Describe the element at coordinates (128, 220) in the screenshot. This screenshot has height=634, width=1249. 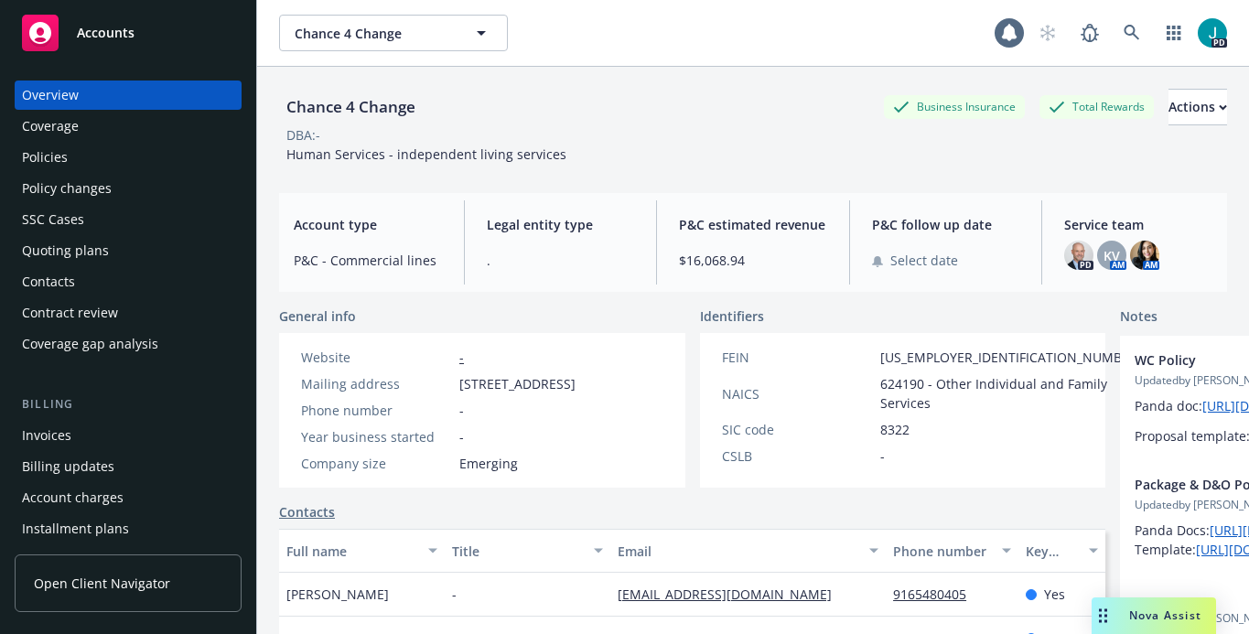
I see `a: SSC Cases` at that location.